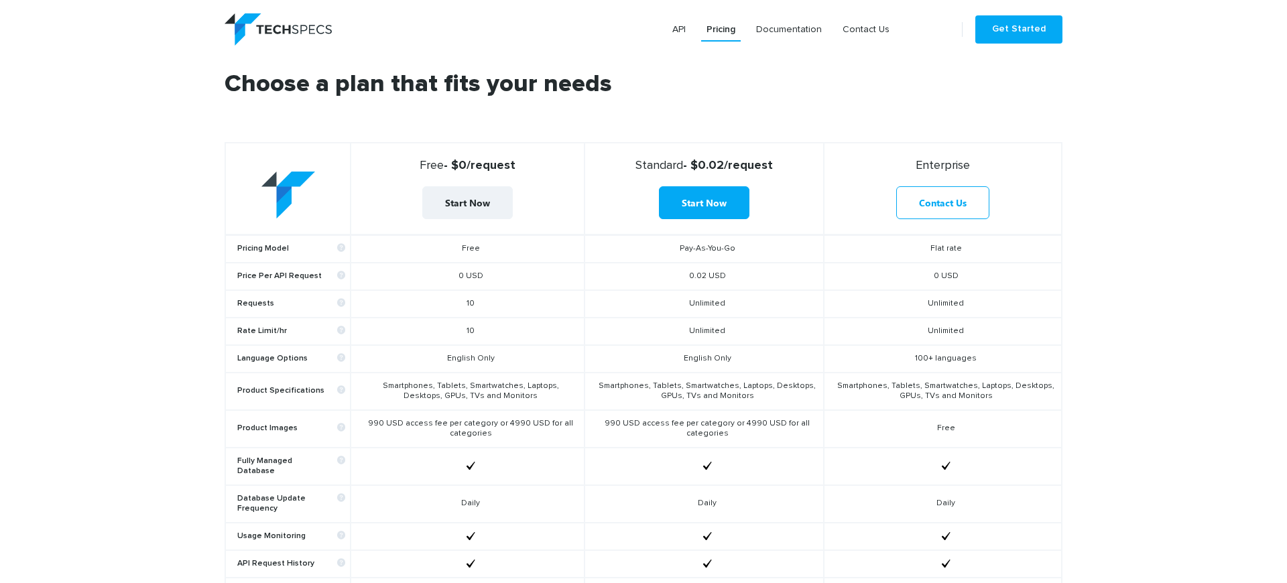 This screenshot has width=1287, height=583. What do you see at coordinates (1019, 29) in the screenshot?
I see `a: Get Started` at bounding box center [1019, 29].